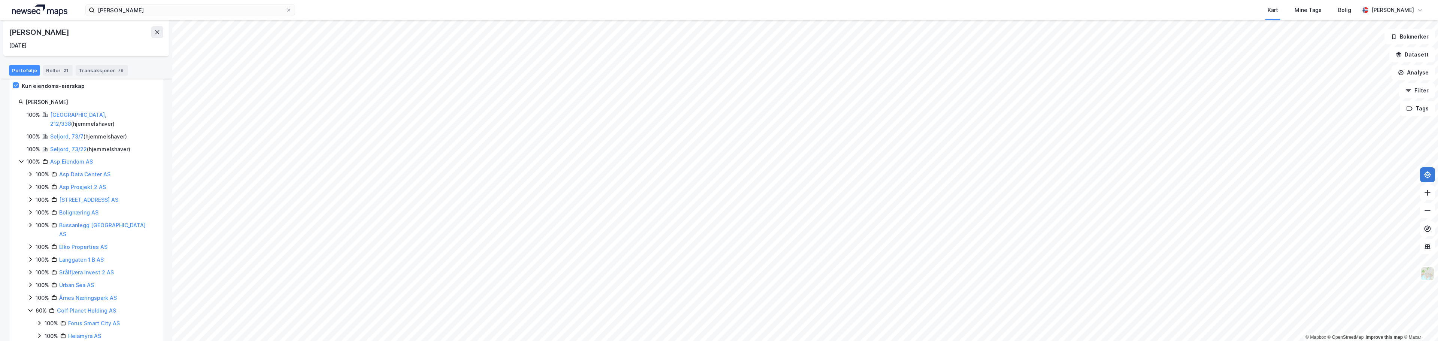 The height and width of the screenshot is (341, 1438). I want to click on a: OpenStreetMap, so click(1346, 337).